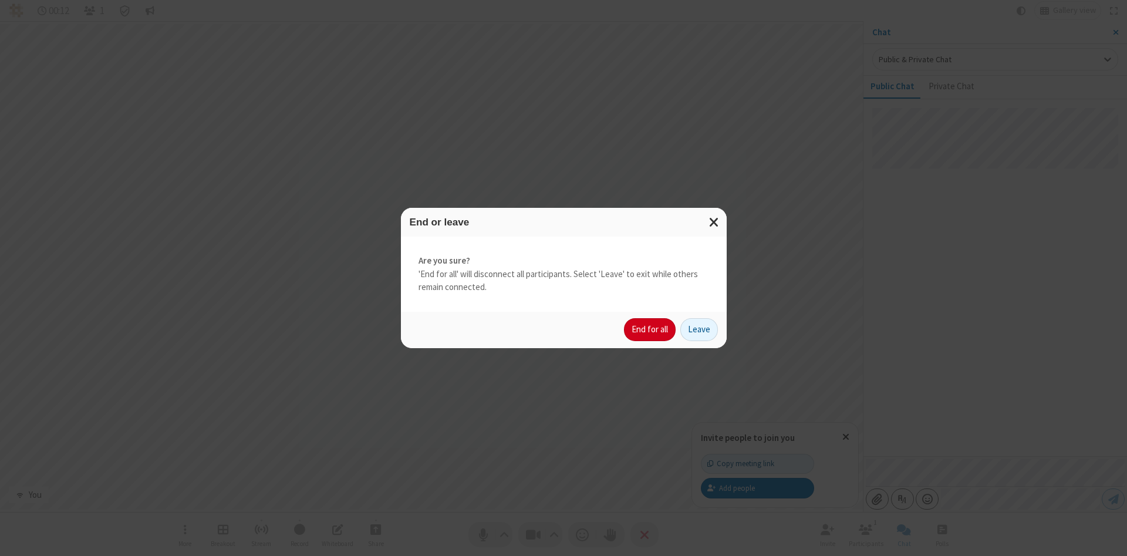  Describe the element at coordinates (563, 222) in the screenshot. I see `h3: End or leave` at that location.